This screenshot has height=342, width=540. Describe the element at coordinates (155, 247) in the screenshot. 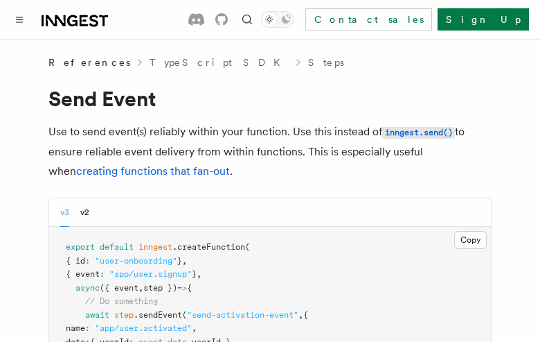

I see `span: inngest` at that location.